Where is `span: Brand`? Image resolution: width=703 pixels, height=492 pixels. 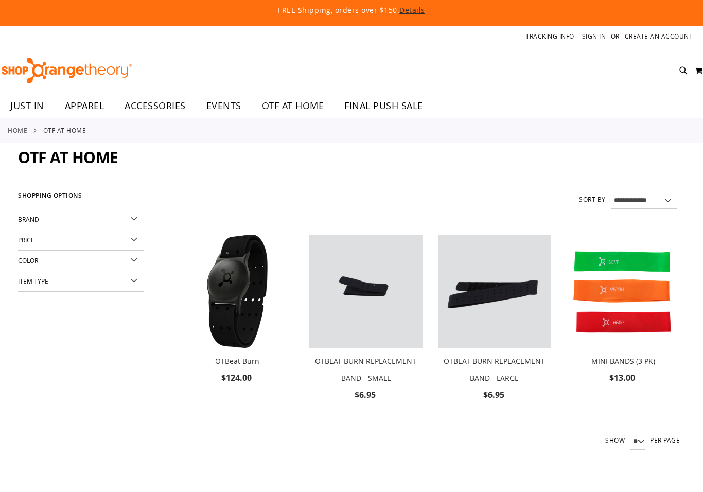 span: Brand is located at coordinates (28, 219).